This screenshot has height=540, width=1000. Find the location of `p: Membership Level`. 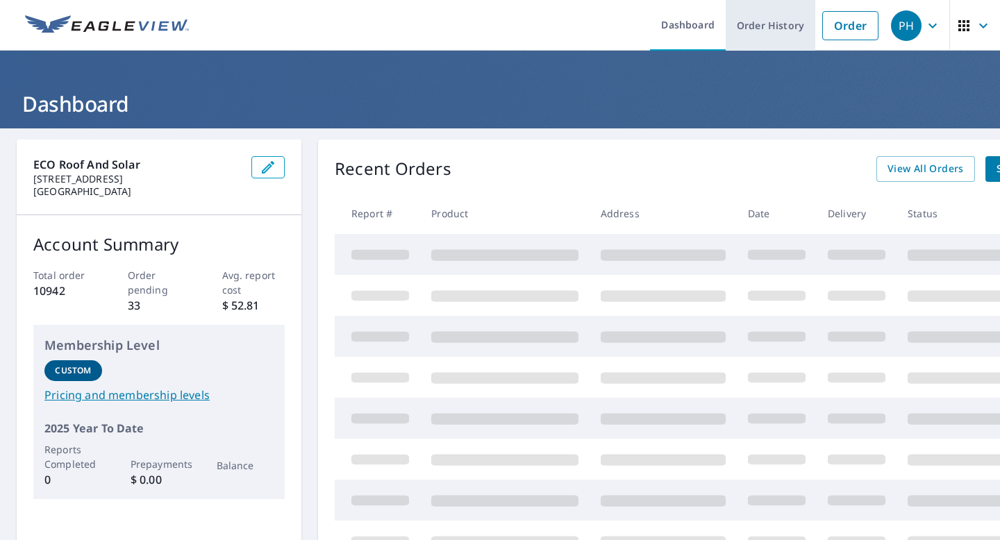

p: Membership Level is located at coordinates (159, 345).